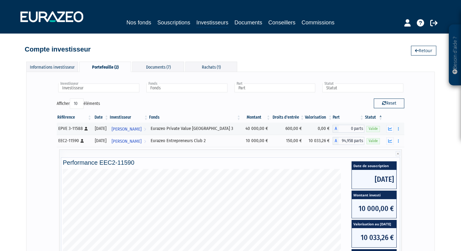 This screenshot has width=461, height=251. I want to click on th: Référence : activer pour trier la colonne par ordre croissant, so click(74, 117).